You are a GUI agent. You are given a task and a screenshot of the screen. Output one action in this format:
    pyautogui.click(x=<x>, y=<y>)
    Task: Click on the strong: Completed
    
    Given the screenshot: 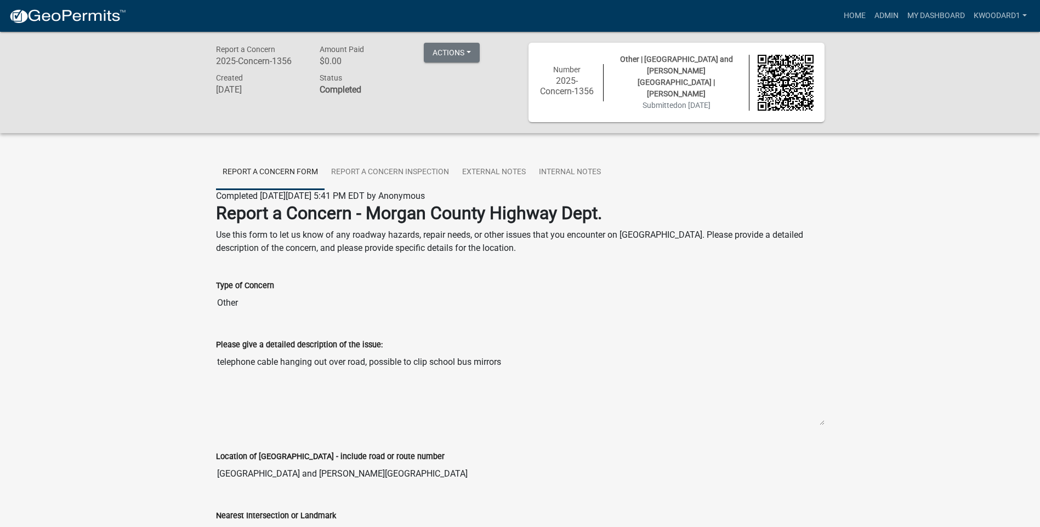 What is the action you would take?
    pyautogui.click(x=340, y=89)
    